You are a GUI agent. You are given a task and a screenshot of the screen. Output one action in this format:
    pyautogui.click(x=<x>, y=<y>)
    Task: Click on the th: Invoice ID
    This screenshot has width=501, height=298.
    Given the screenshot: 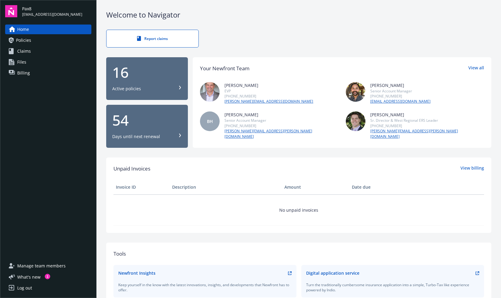 What is the action you would take?
    pyautogui.click(x=142, y=187)
    